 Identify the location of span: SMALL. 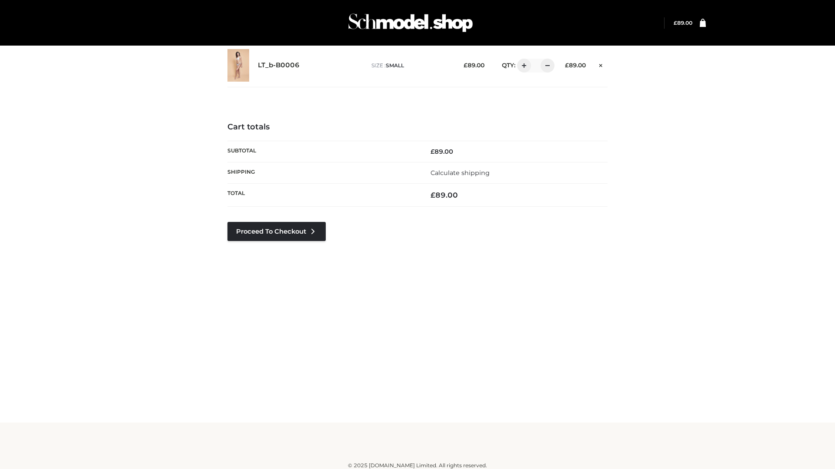
(395, 65).